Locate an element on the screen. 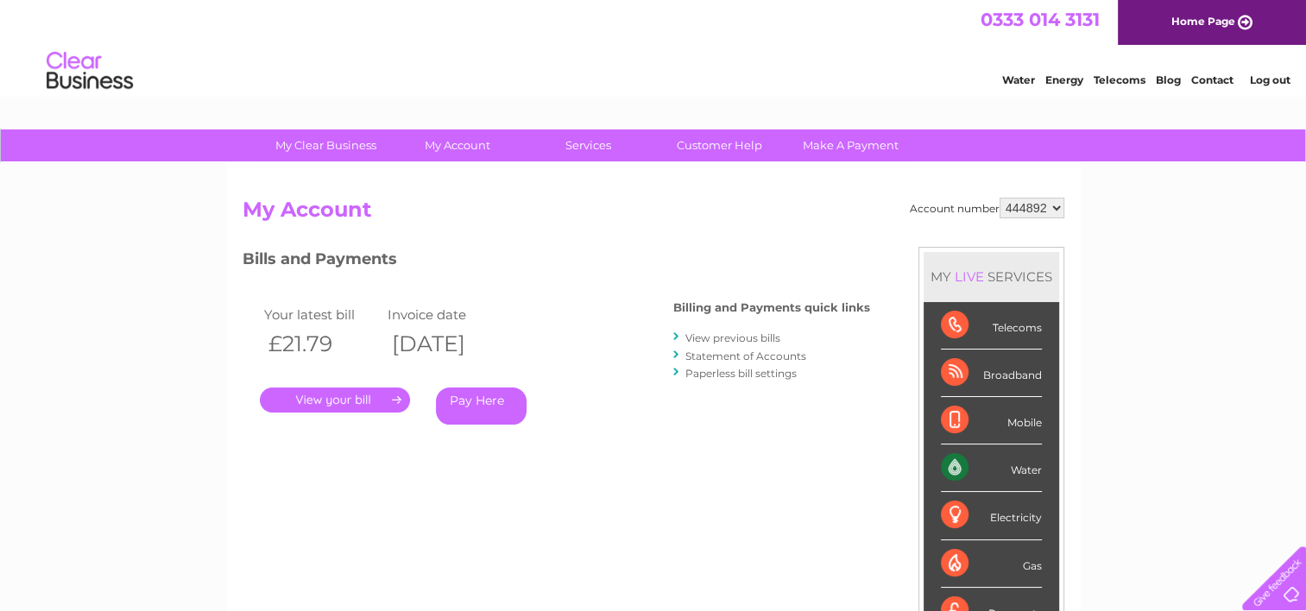  a: My Clear Business is located at coordinates (325, 145).